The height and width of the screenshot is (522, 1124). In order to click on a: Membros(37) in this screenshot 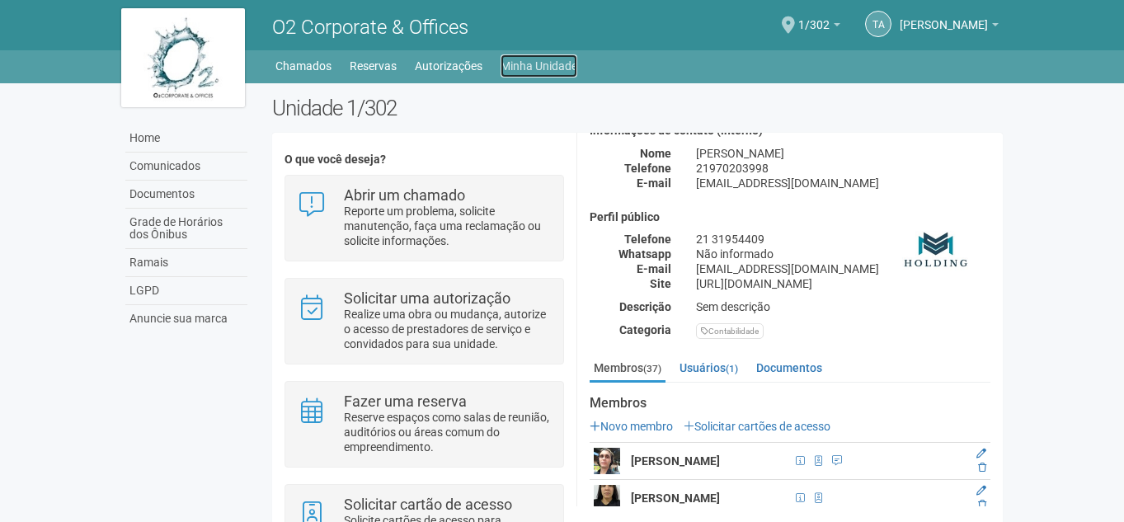, I will do `click(627, 368)`.